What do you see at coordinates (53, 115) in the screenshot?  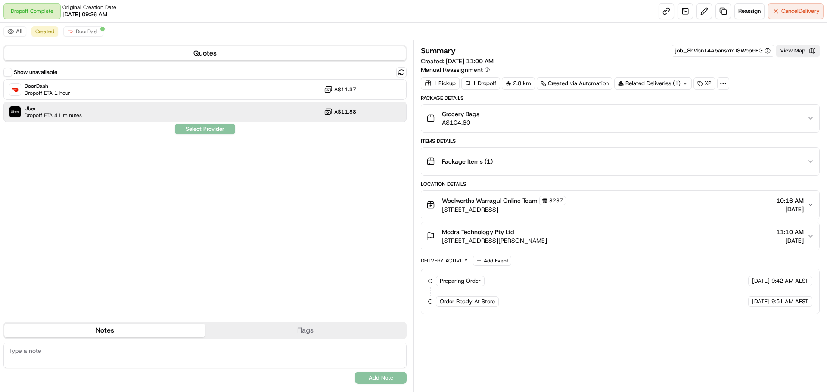 I see `span: Dropoff ETA 41 minutes` at bounding box center [53, 115].